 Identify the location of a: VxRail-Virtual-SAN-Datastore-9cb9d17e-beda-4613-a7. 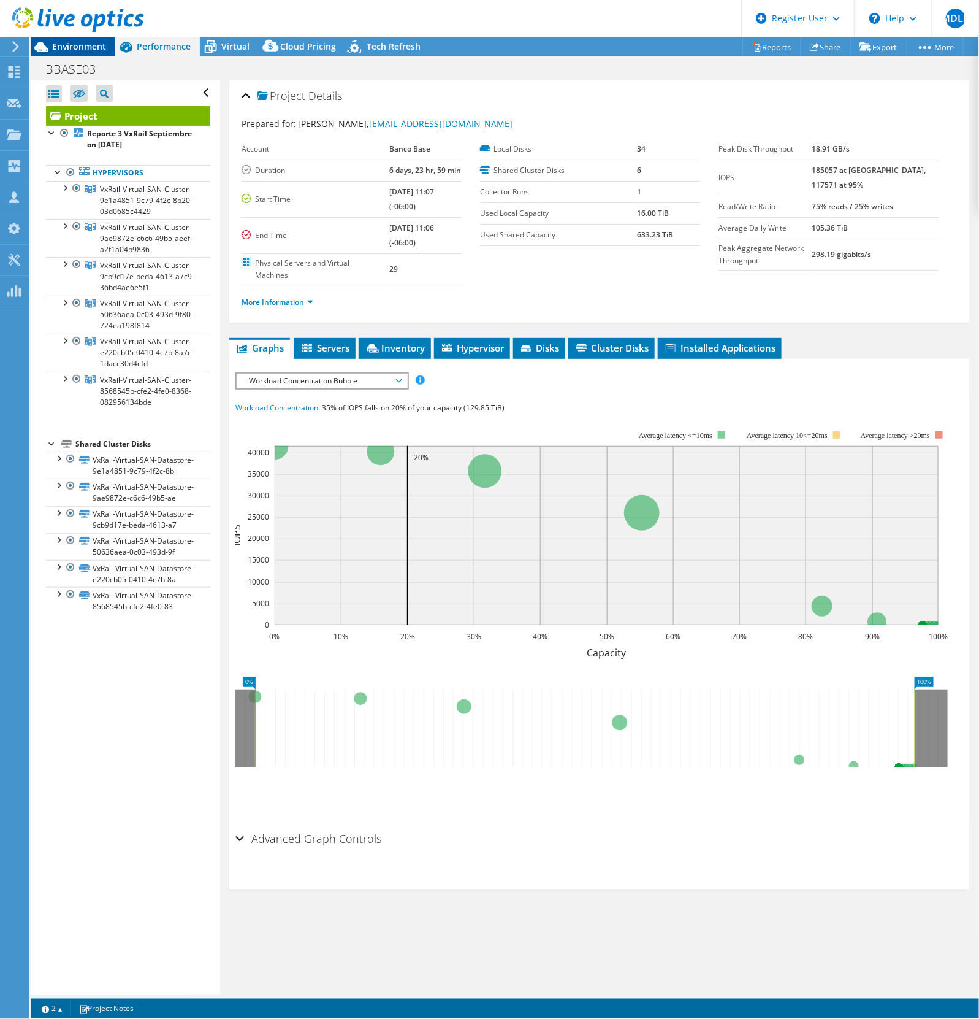
(128, 519).